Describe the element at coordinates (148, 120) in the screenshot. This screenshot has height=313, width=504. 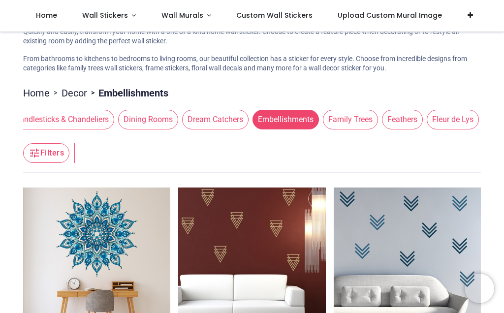
I see `span: Dining Rooms` at that location.